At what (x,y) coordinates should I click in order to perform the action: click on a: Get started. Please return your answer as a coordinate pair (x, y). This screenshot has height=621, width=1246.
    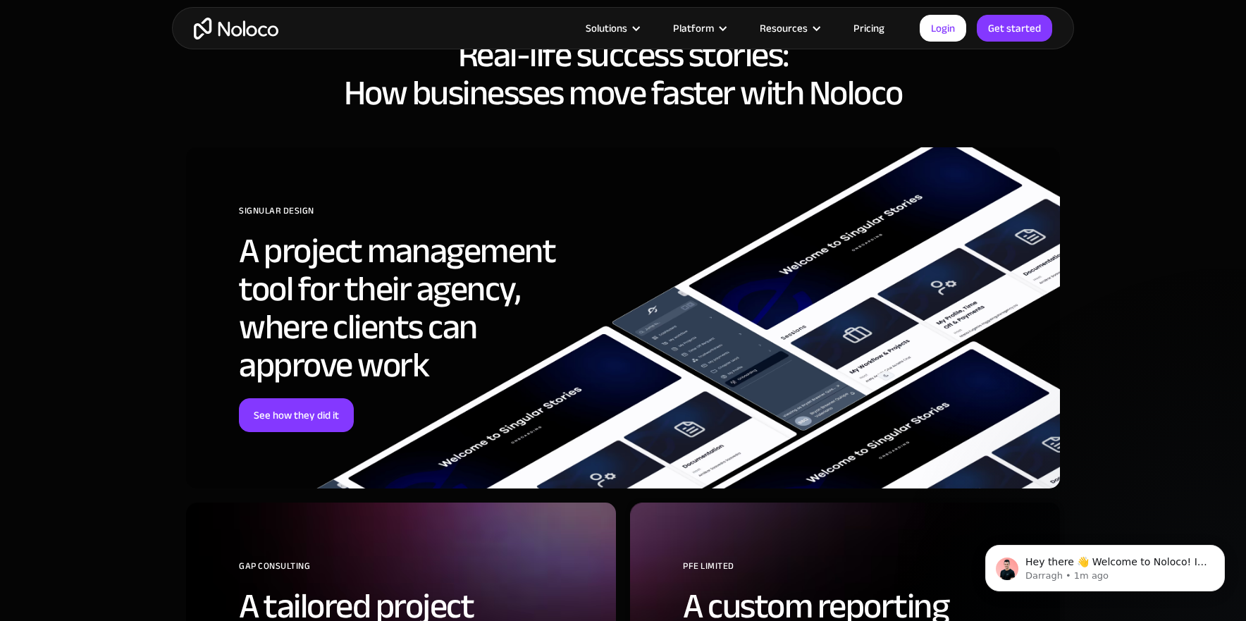
    Looking at the image, I should click on (1014, 28).